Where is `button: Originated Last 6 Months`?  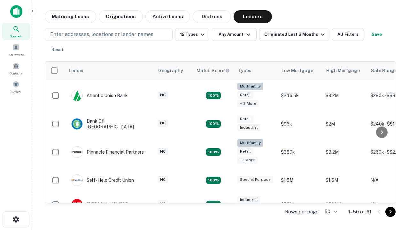
button: Originated Last 6 Months is located at coordinates (294, 34).